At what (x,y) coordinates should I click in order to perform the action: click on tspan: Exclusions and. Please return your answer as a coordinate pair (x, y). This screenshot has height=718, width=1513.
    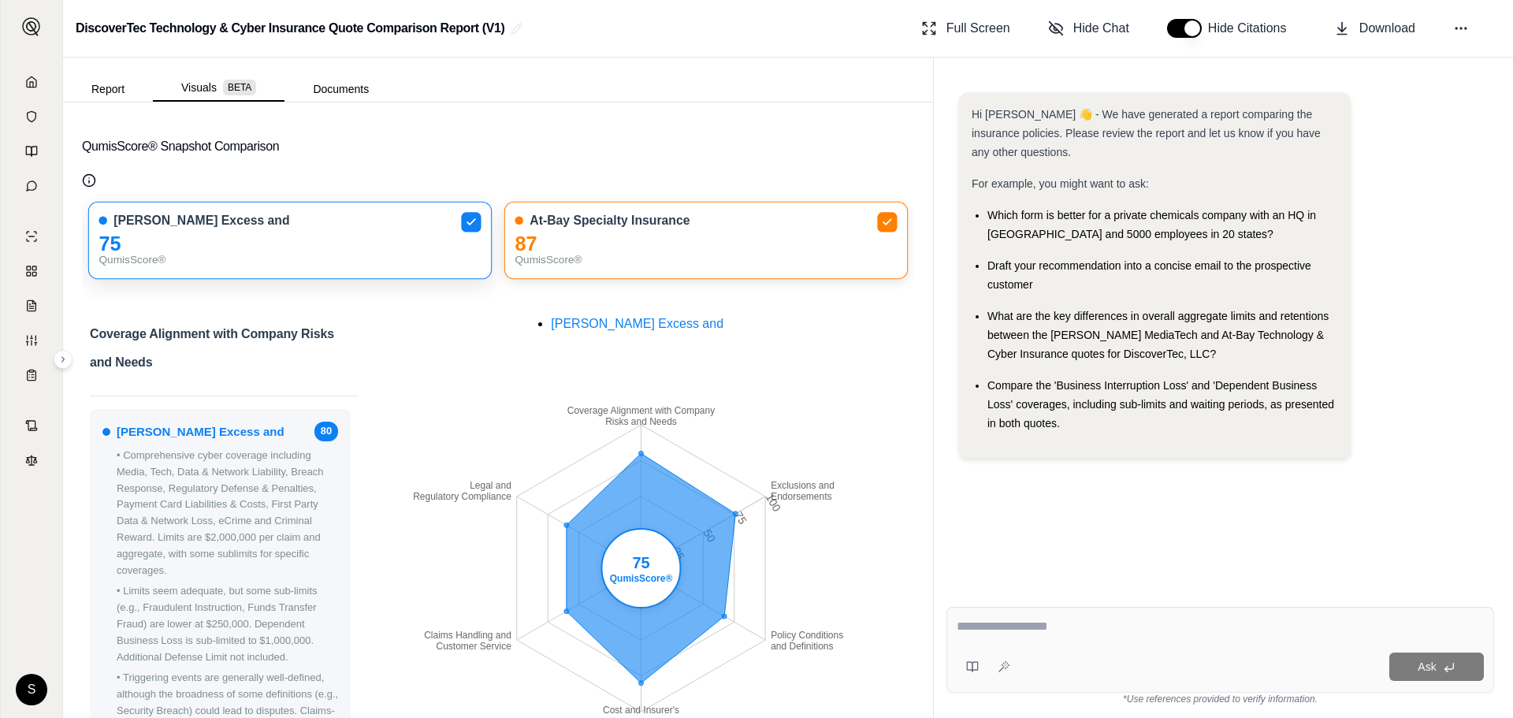
    Looking at the image, I should click on (802, 485).